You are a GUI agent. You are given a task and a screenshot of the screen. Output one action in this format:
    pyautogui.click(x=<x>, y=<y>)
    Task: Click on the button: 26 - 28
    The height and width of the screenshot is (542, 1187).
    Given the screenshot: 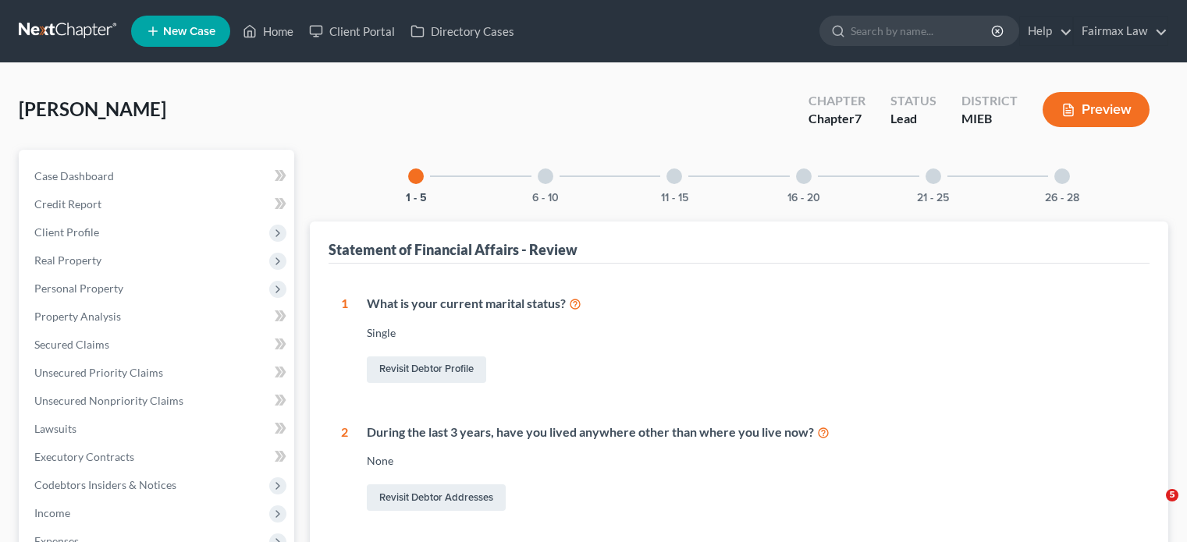 What is the action you would take?
    pyautogui.click(x=1062, y=198)
    